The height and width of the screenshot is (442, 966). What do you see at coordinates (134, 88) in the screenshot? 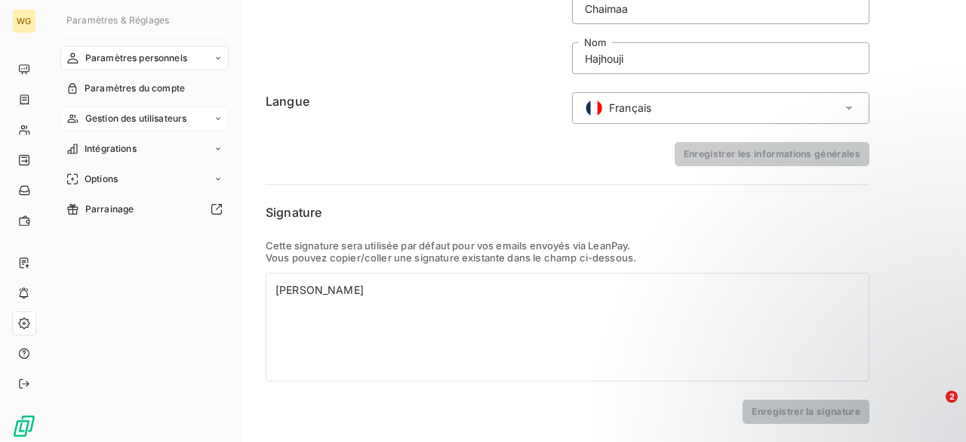
I see `span: Paramètres du compte` at bounding box center [134, 88].